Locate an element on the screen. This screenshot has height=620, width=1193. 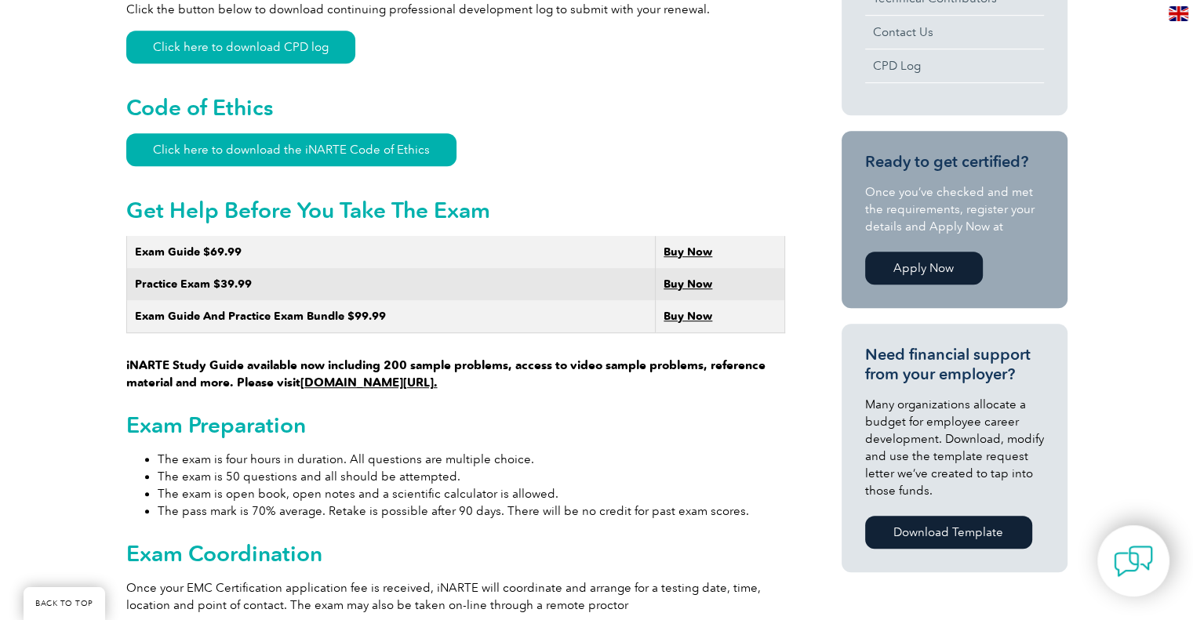
a: CPD Log is located at coordinates (954, 66).